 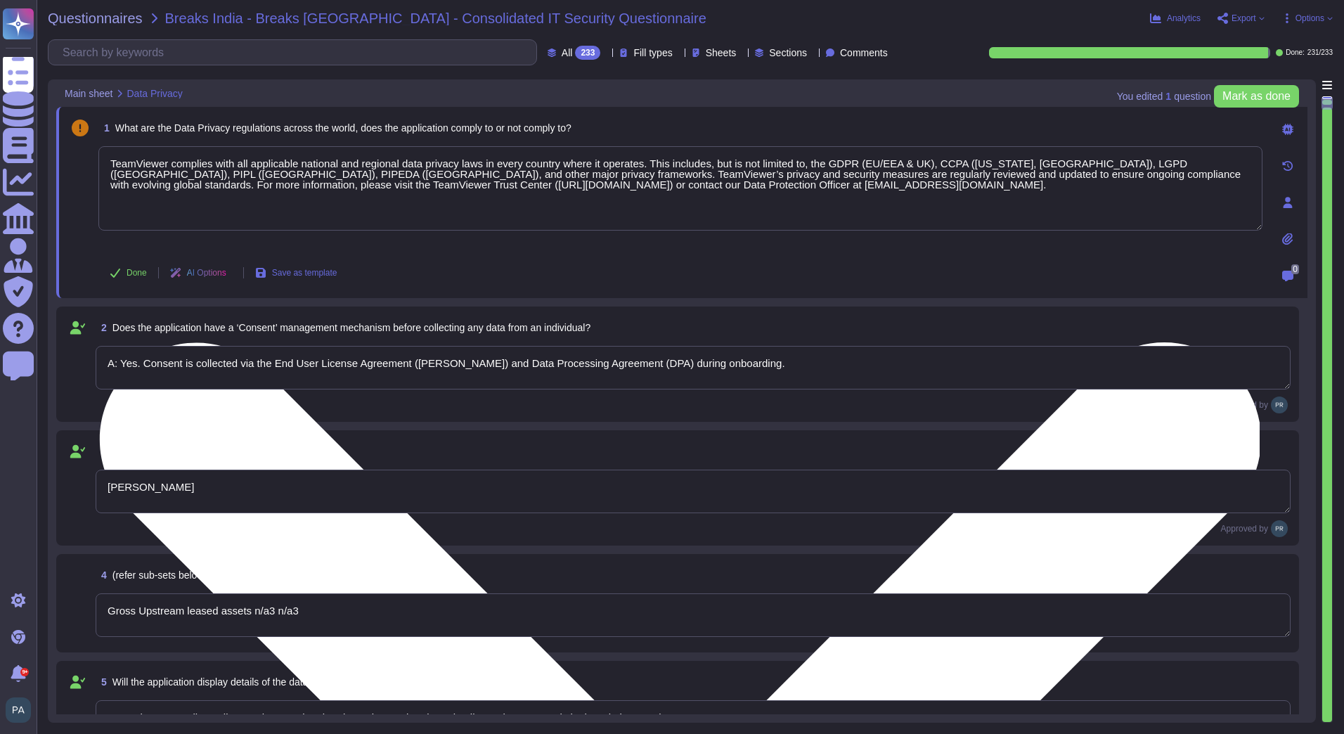 What do you see at coordinates (864, 53) in the screenshot?
I see `span: Comments` at bounding box center [864, 53].